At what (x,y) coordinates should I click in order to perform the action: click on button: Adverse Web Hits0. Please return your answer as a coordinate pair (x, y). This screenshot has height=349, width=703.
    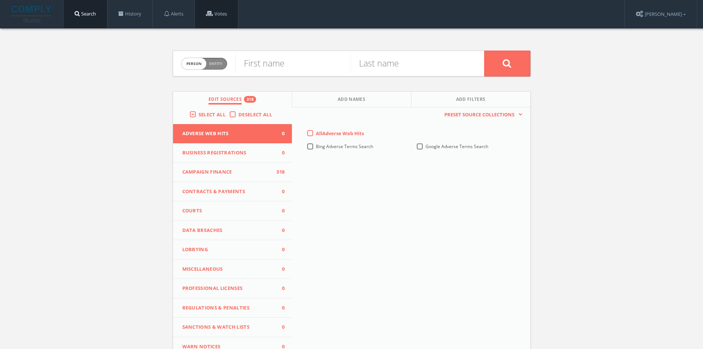
    Looking at the image, I should click on (233, 134).